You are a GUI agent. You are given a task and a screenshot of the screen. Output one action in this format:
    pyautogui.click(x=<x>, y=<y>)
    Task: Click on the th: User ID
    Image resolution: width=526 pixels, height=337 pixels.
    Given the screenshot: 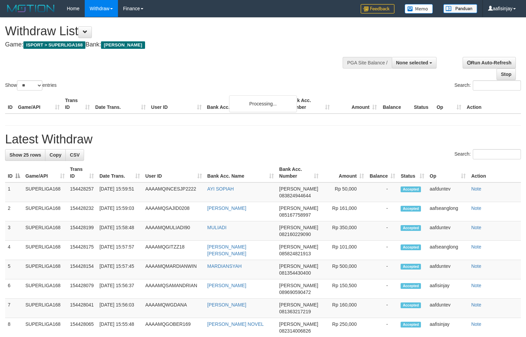 What is the action you would take?
    pyautogui.click(x=176, y=104)
    